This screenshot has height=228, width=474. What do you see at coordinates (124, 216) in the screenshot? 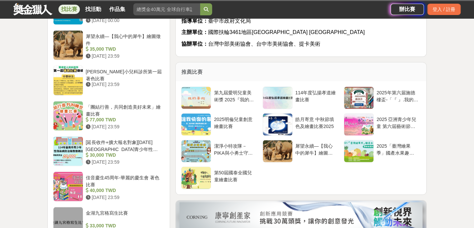
I see `div: 金湖九宮格寫生比賽` at bounding box center [124, 216].